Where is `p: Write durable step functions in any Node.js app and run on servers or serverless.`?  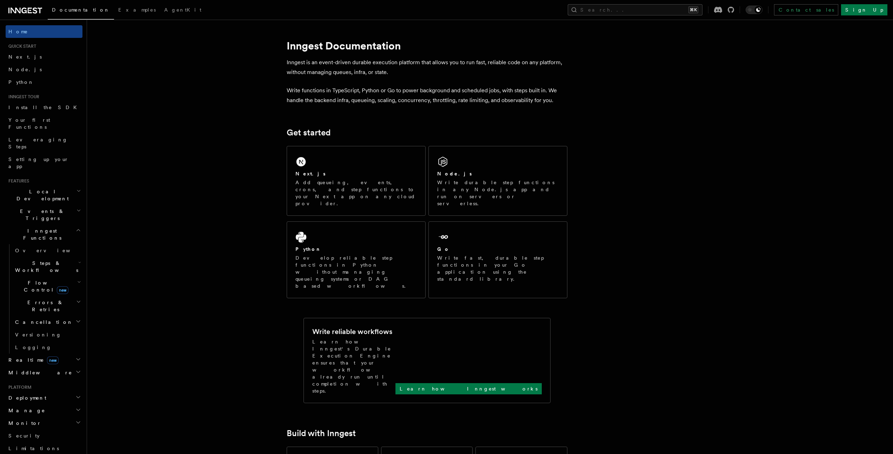
p: Write durable step functions in any Node.js app and run on servers or serverless. is located at coordinates (498, 193).